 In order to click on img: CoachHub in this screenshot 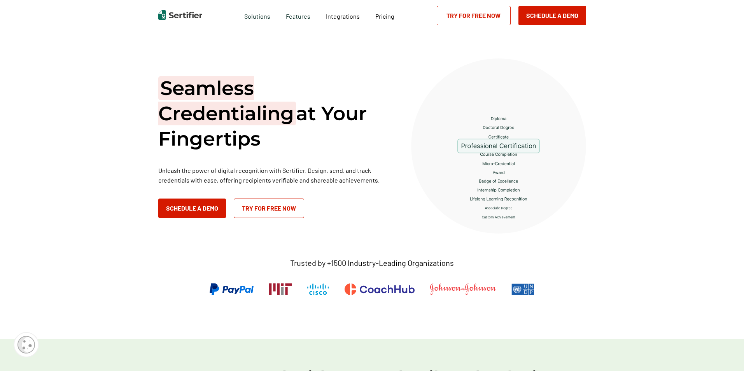, I will do `click(380, 289)`.